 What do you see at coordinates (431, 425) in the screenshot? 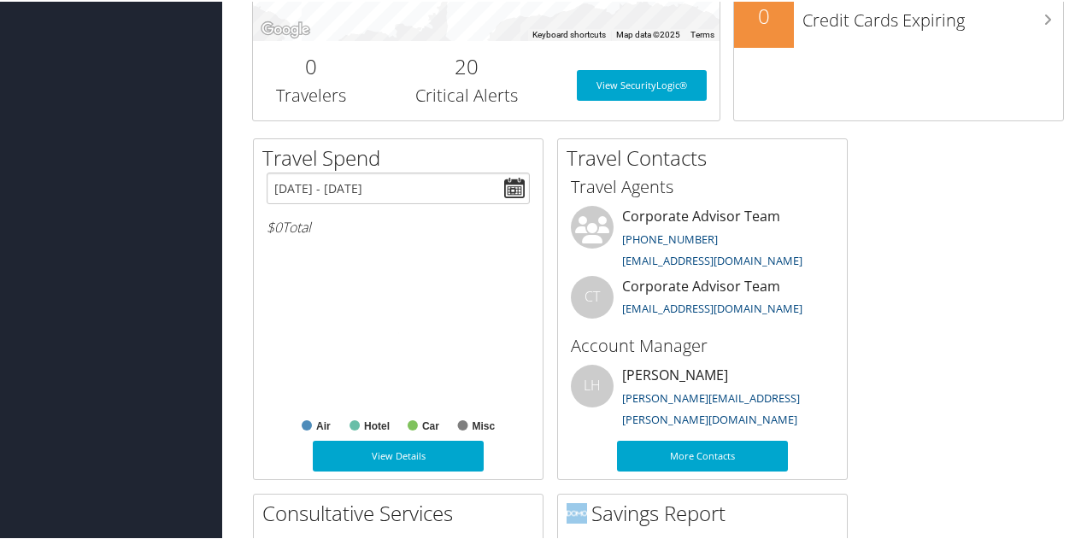
I see `text: Car` at bounding box center [431, 425].